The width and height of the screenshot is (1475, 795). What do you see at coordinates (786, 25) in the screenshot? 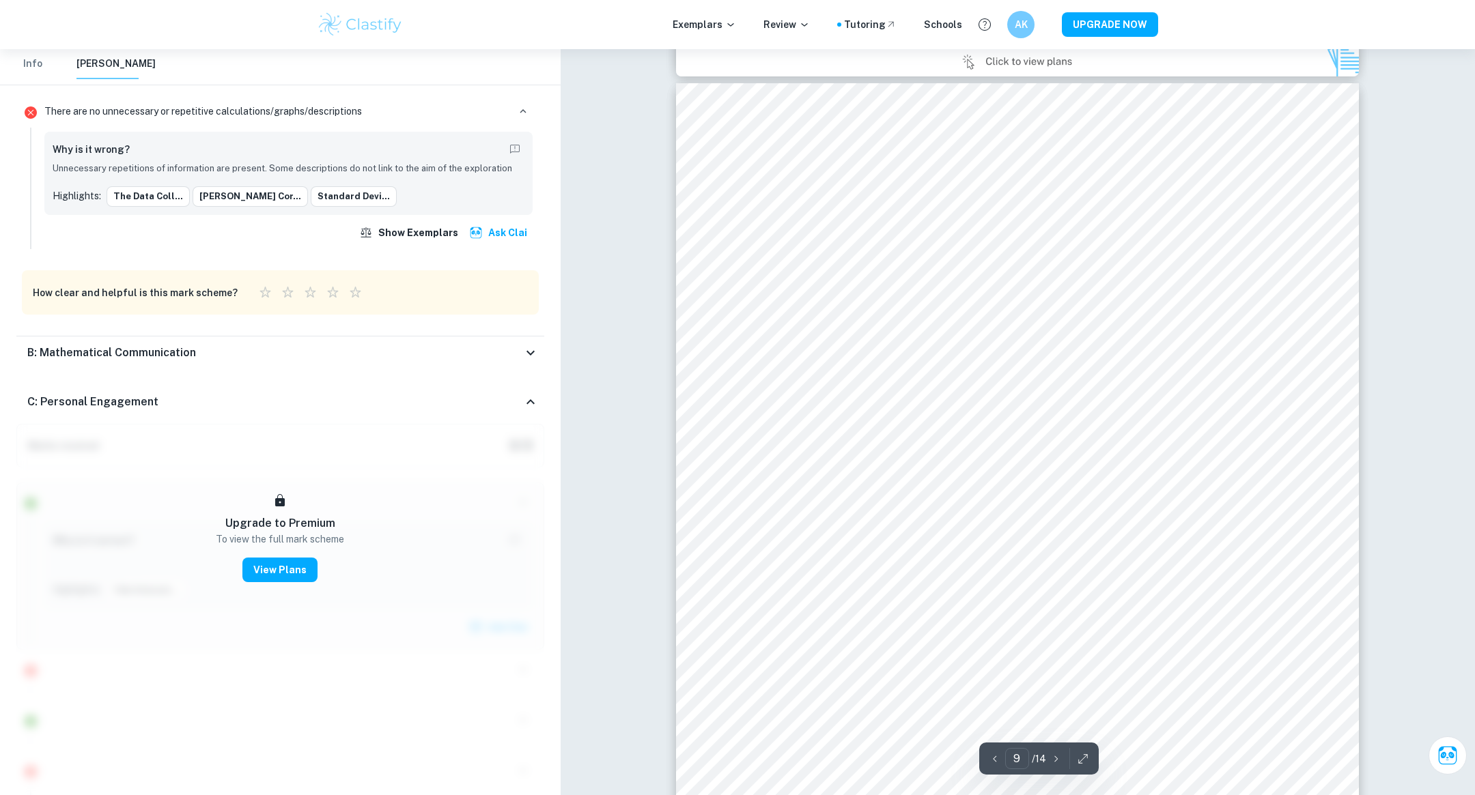
I see `p: Review` at bounding box center [786, 25].